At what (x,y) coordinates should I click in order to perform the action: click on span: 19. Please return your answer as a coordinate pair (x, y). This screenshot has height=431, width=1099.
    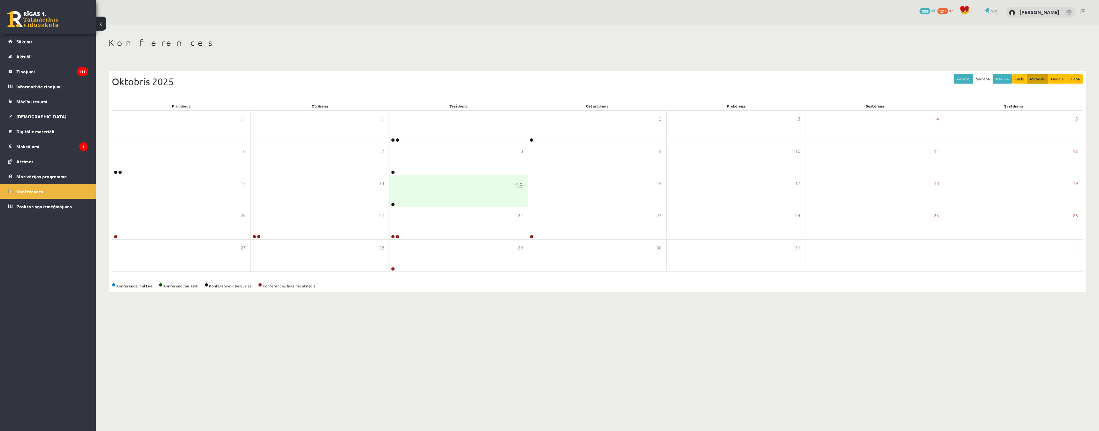
    Looking at the image, I should click on (1075, 184).